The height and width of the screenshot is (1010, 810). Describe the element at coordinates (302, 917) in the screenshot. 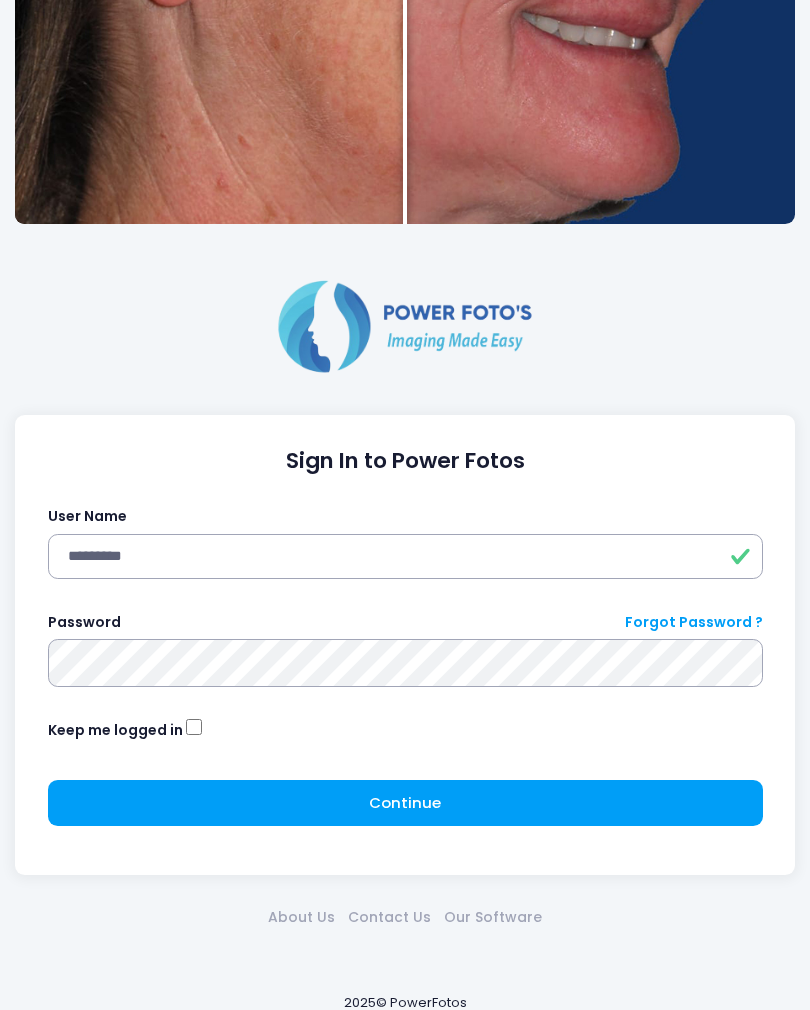

I see `a: About Us` at that location.